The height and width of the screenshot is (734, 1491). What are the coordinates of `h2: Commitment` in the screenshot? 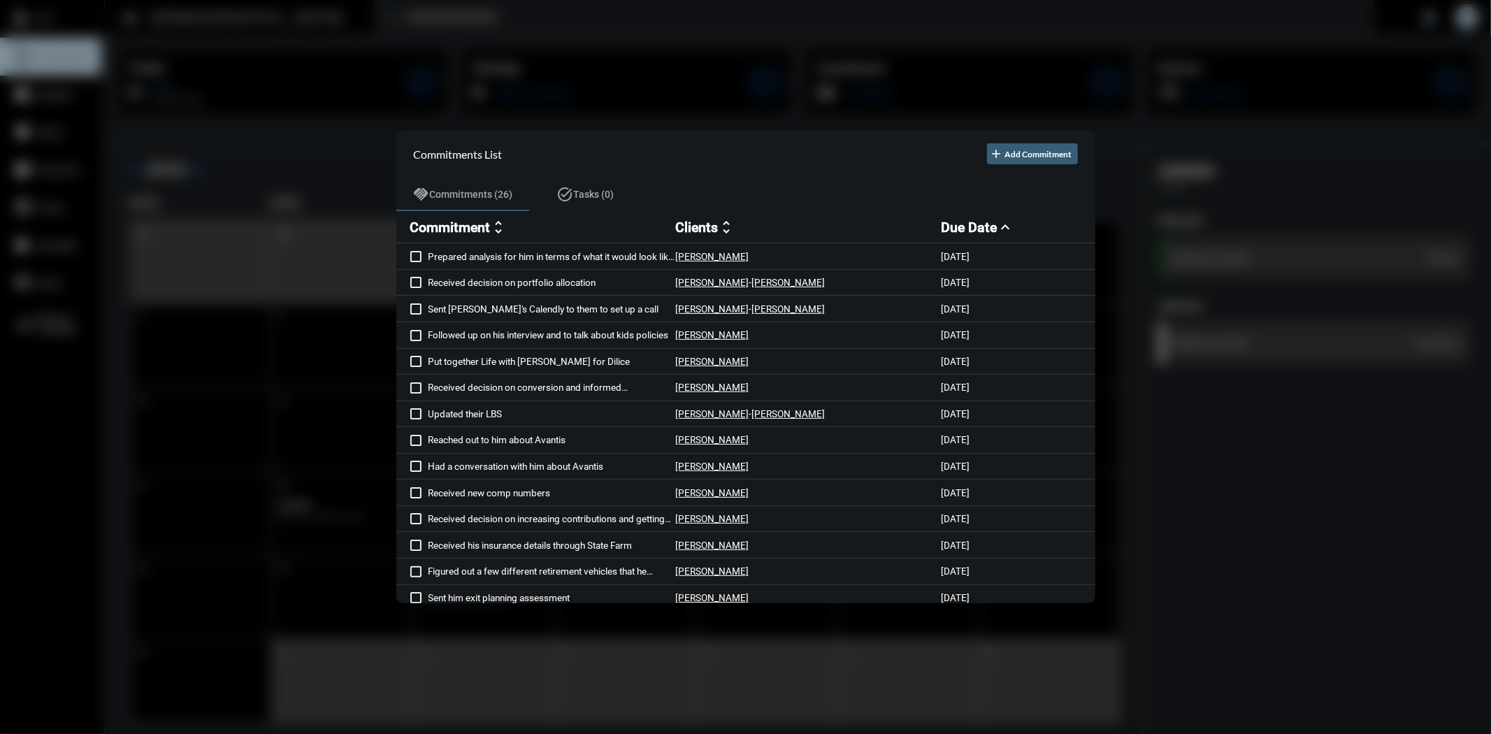 It's located at (450, 227).